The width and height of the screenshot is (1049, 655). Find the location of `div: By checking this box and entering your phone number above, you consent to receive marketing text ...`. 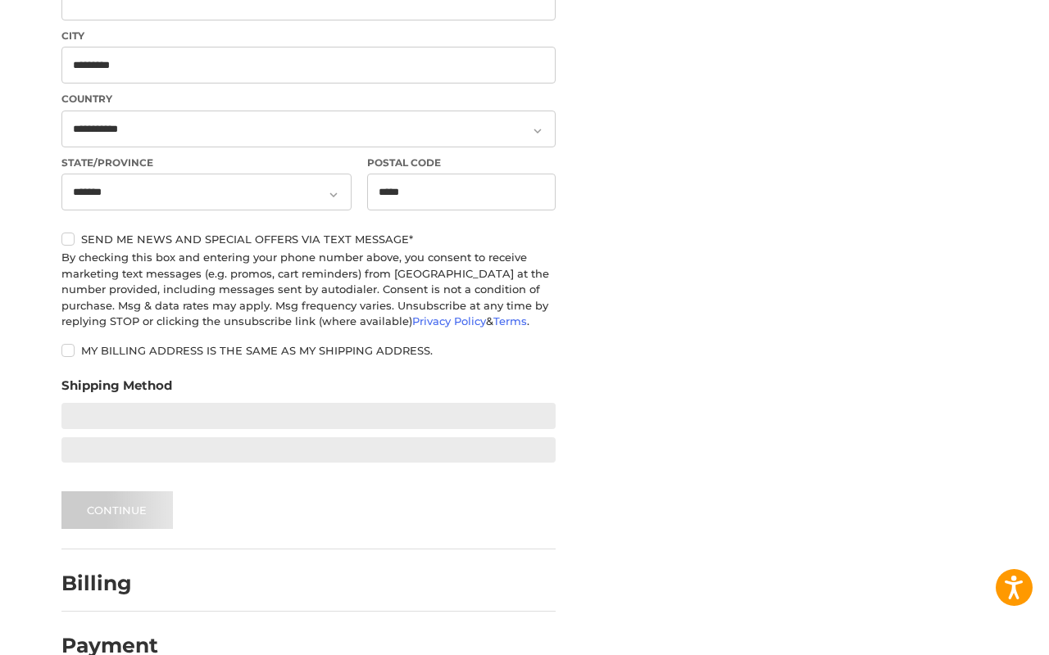

div: By checking this box and entering your phone number above, you consent to receive marketing text ... is located at coordinates (308, 290).